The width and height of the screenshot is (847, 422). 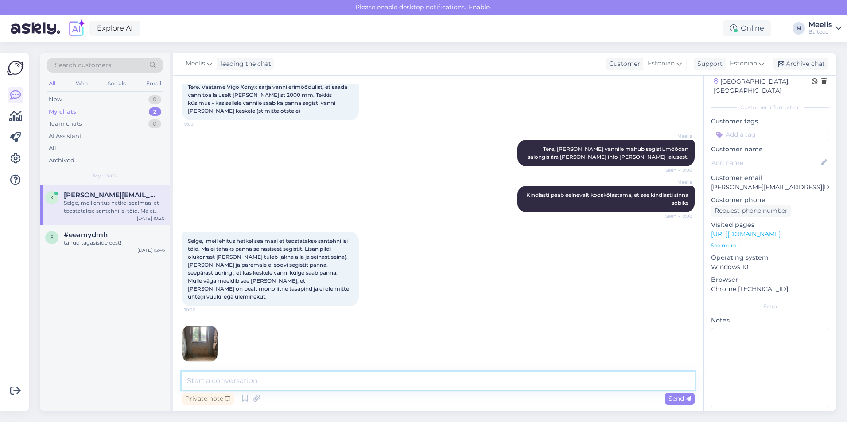 I want to click on span: krista.peetersoo@gmail.com, so click(x=110, y=195).